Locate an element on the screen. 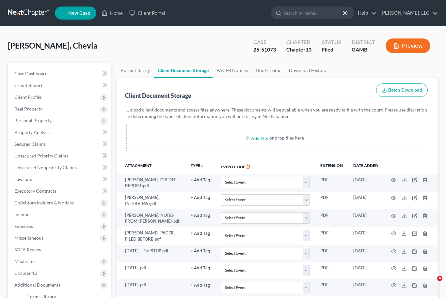 The width and height of the screenshot is (446, 298). p: Upload client documents and access files anywhere. These documents will be available when you are... is located at coordinates (278, 113).